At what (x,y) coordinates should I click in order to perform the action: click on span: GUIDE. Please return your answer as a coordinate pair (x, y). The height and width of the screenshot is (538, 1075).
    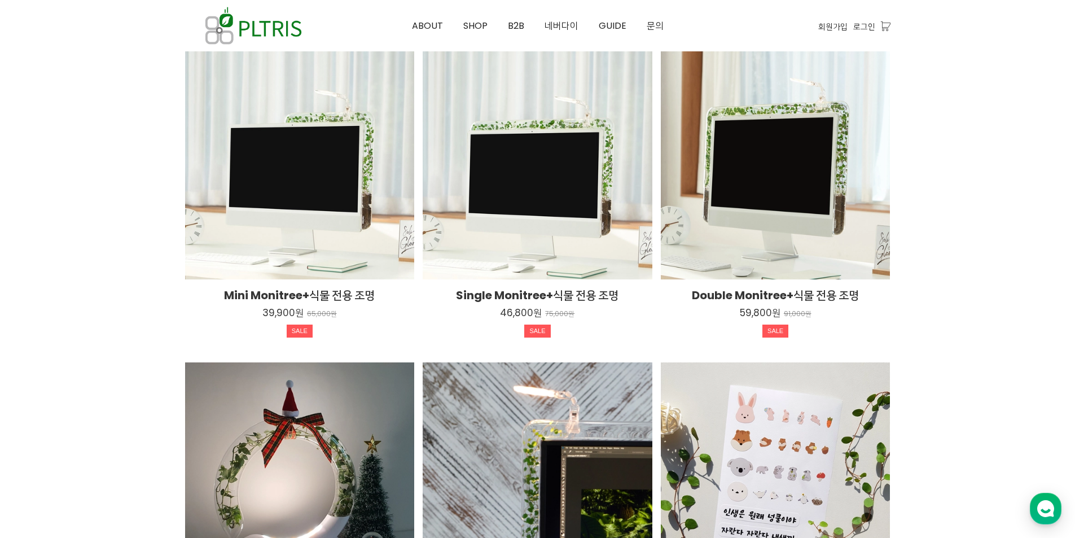
    Looking at the image, I should click on (612, 25).